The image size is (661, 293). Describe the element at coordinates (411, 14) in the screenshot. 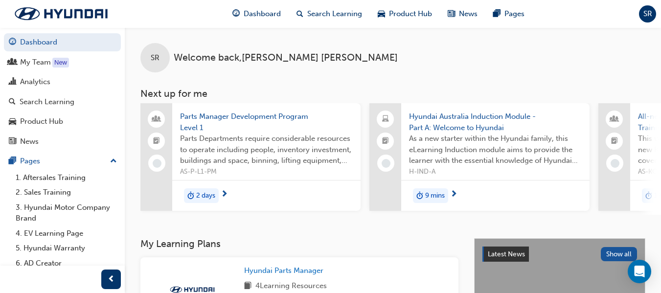

I see `span: Product Hub` at that location.